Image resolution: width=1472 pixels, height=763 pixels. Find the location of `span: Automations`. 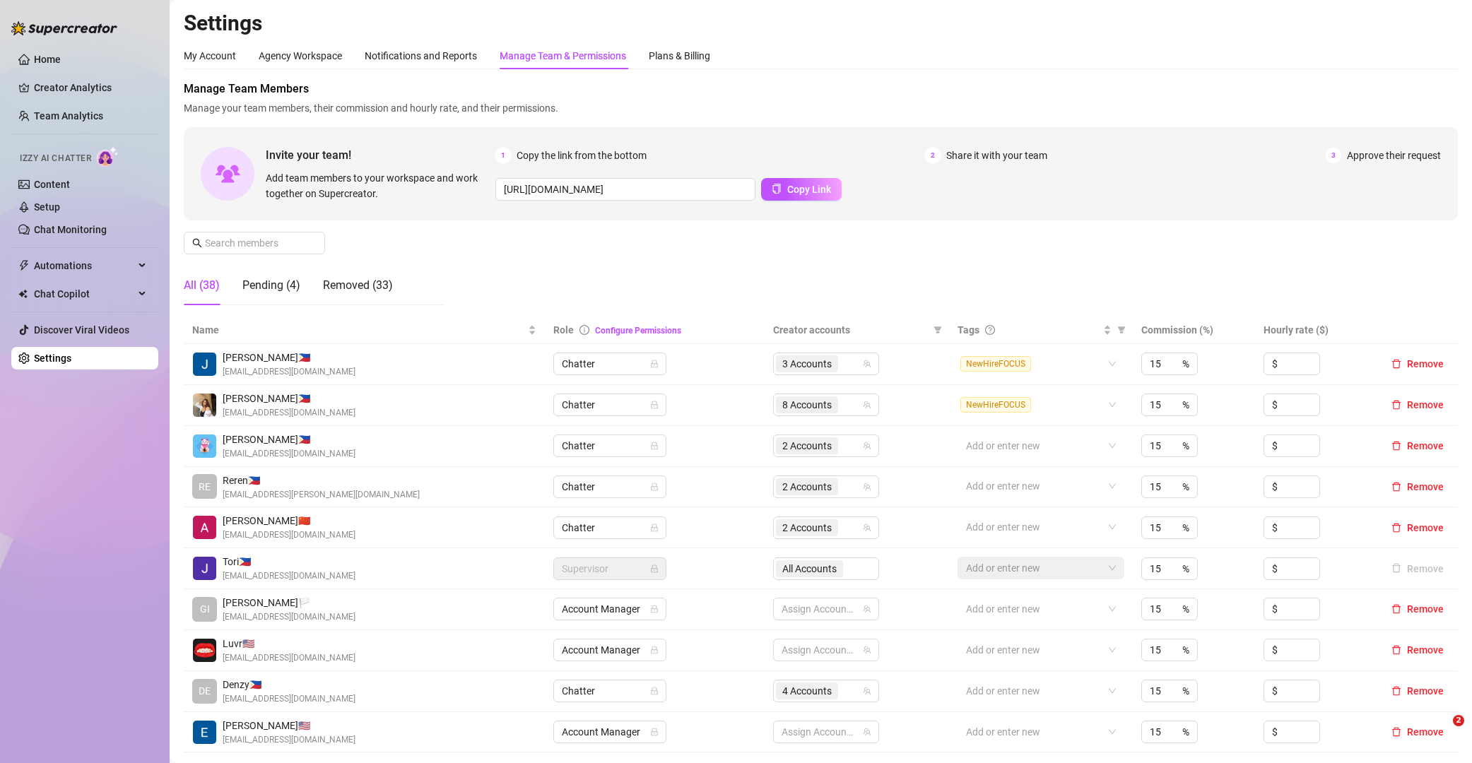

span: Automations is located at coordinates (84, 266).